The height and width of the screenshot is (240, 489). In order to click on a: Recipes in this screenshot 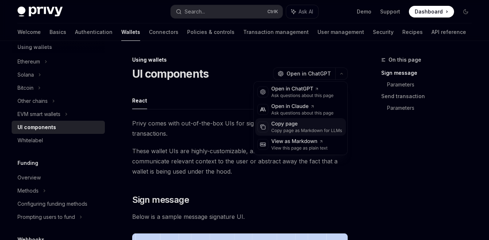, I will do `click(413, 32)`.